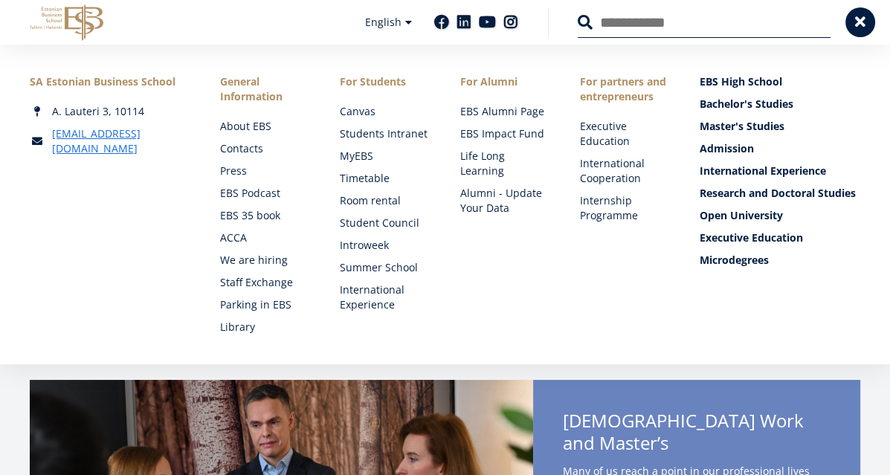  Describe the element at coordinates (265, 171) in the screenshot. I see `a: Press` at that location.